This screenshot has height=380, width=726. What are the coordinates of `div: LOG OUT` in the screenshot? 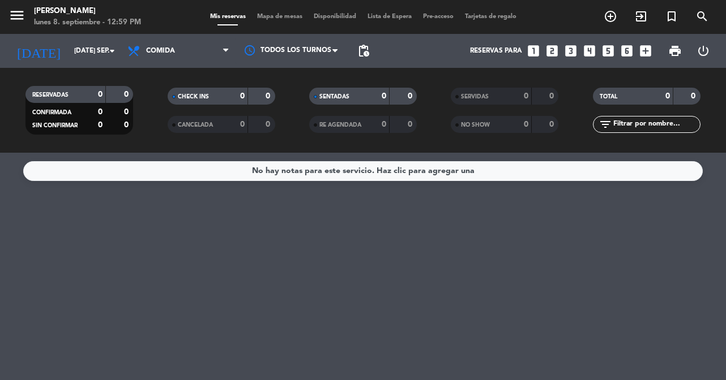 It's located at (703, 51).